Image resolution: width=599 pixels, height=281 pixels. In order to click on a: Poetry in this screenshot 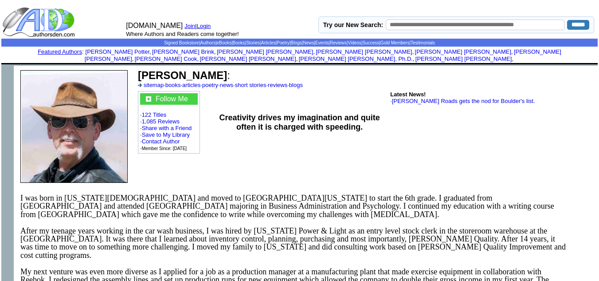, I will do `click(283, 43)`.